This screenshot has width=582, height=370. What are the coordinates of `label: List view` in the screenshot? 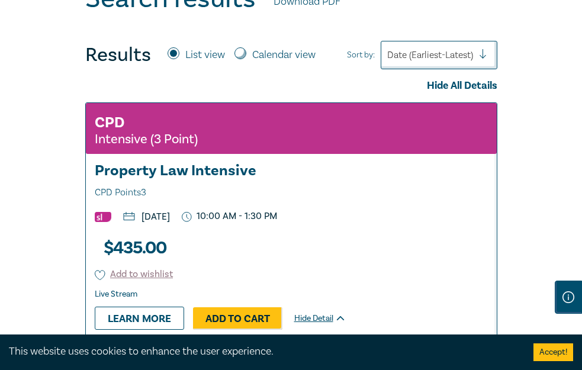 It's located at (205, 55).